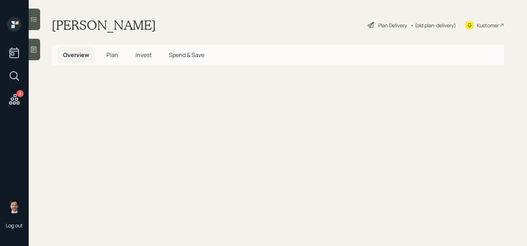 The width and height of the screenshot is (527, 246). What do you see at coordinates (14, 206) in the screenshot?
I see `img: jonah-coleman-headshot.png` at bounding box center [14, 206].